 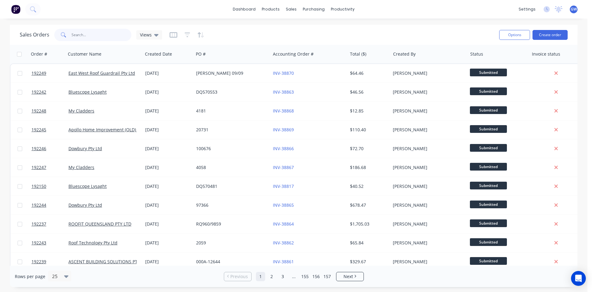 What do you see at coordinates (358, 54) in the screenshot?
I see `div: Total ($)` at bounding box center [358, 54].